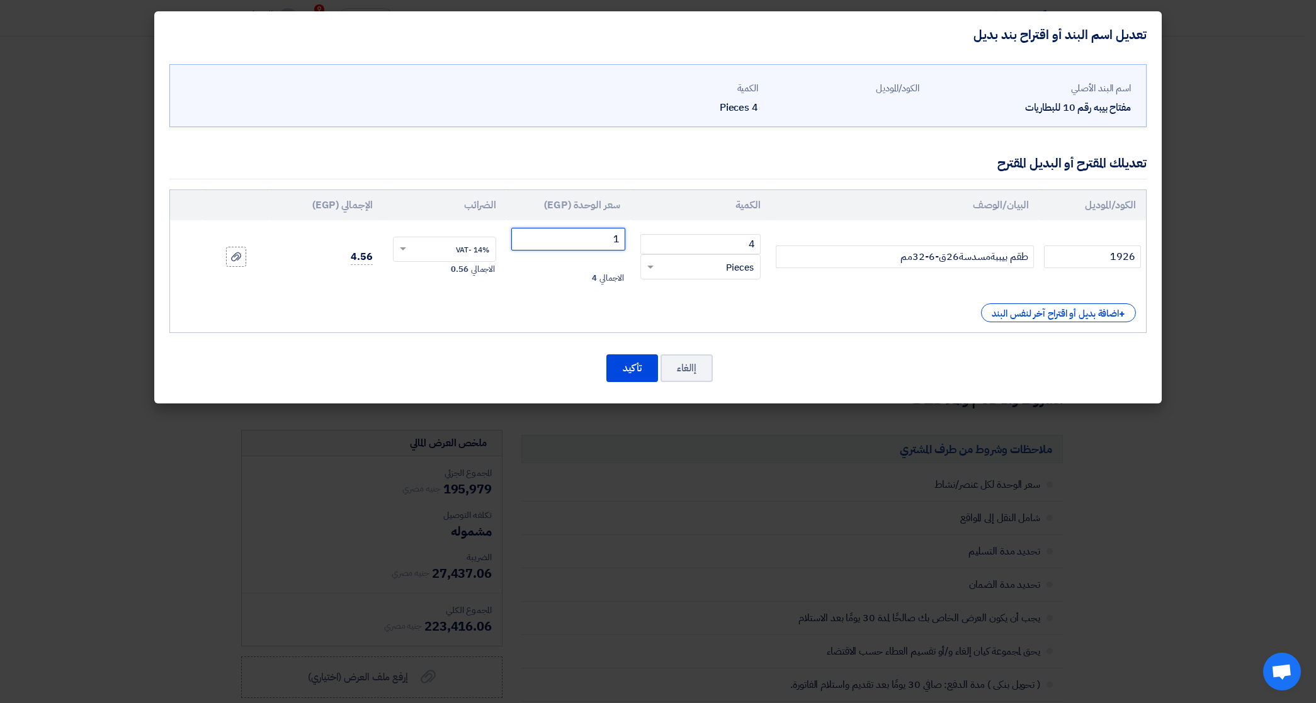  I want to click on span: Pieces, so click(740, 268).